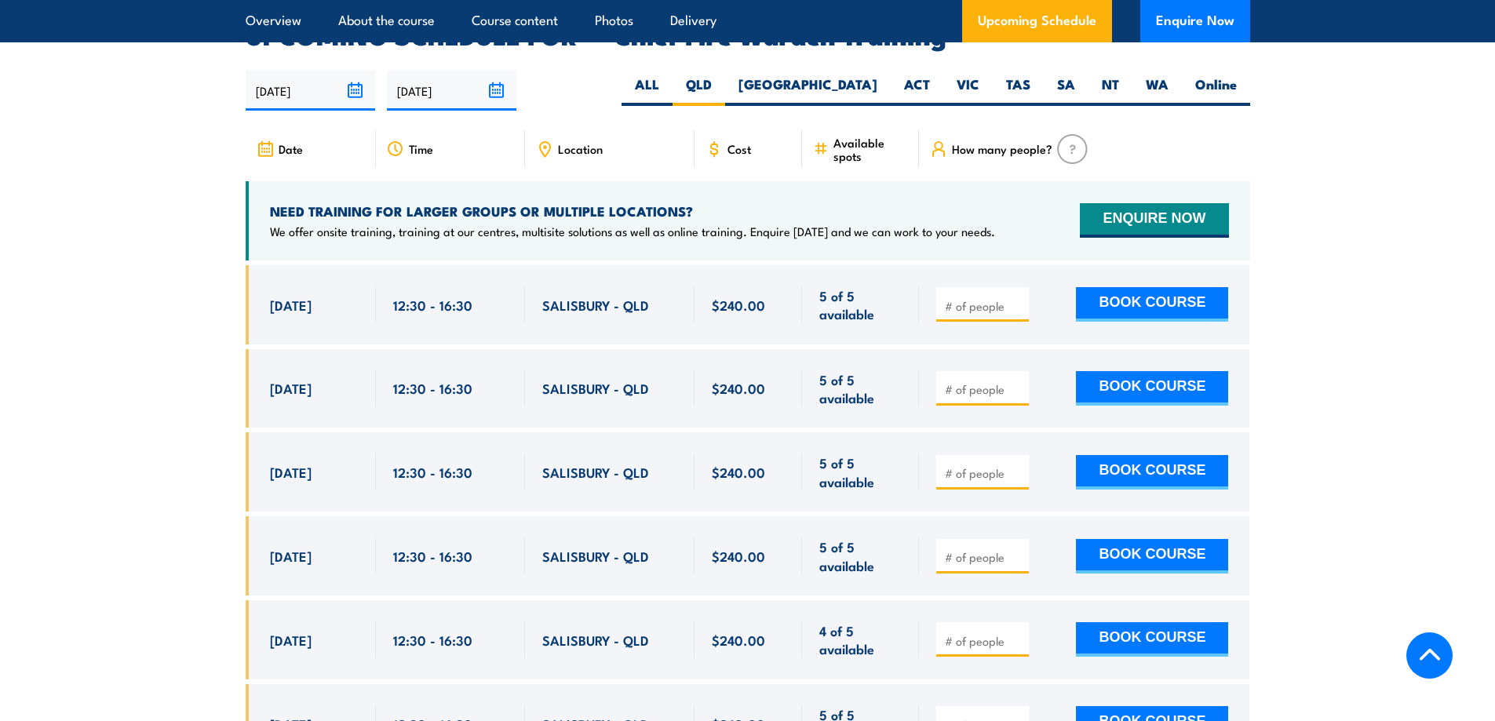  I want to click on label: WA, so click(1157, 90).